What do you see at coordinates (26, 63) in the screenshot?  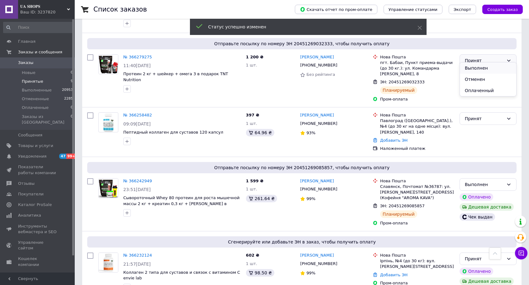 I see `span: Заказы` at bounding box center [26, 63].